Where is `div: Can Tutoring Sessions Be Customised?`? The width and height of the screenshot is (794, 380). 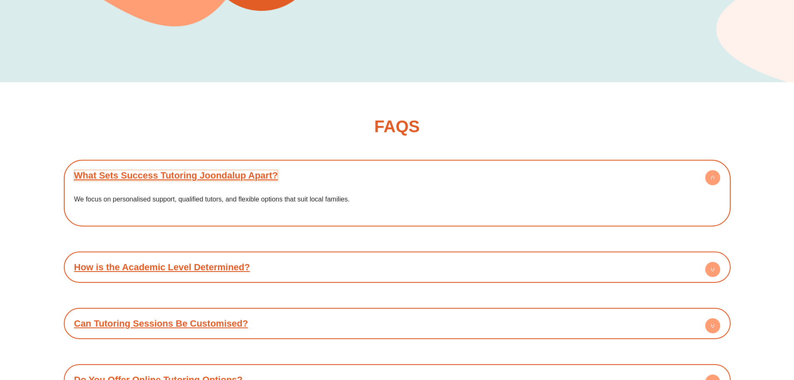
div: Can Tutoring Sessions Be Customised? is located at coordinates (397, 323).